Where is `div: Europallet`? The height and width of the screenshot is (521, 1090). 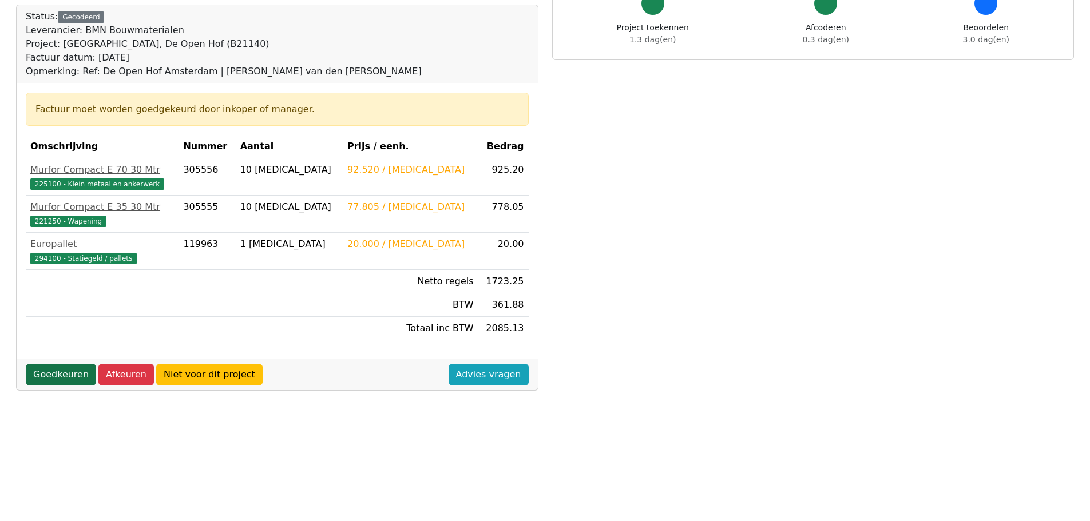 div: Europallet is located at coordinates (102, 244).